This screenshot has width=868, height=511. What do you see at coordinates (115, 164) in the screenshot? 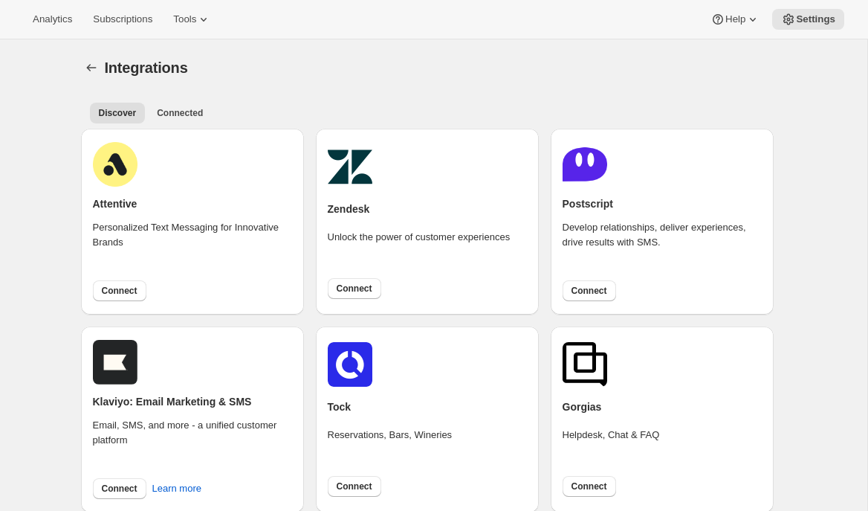
I see `img: attentive.png` at bounding box center [115, 164].